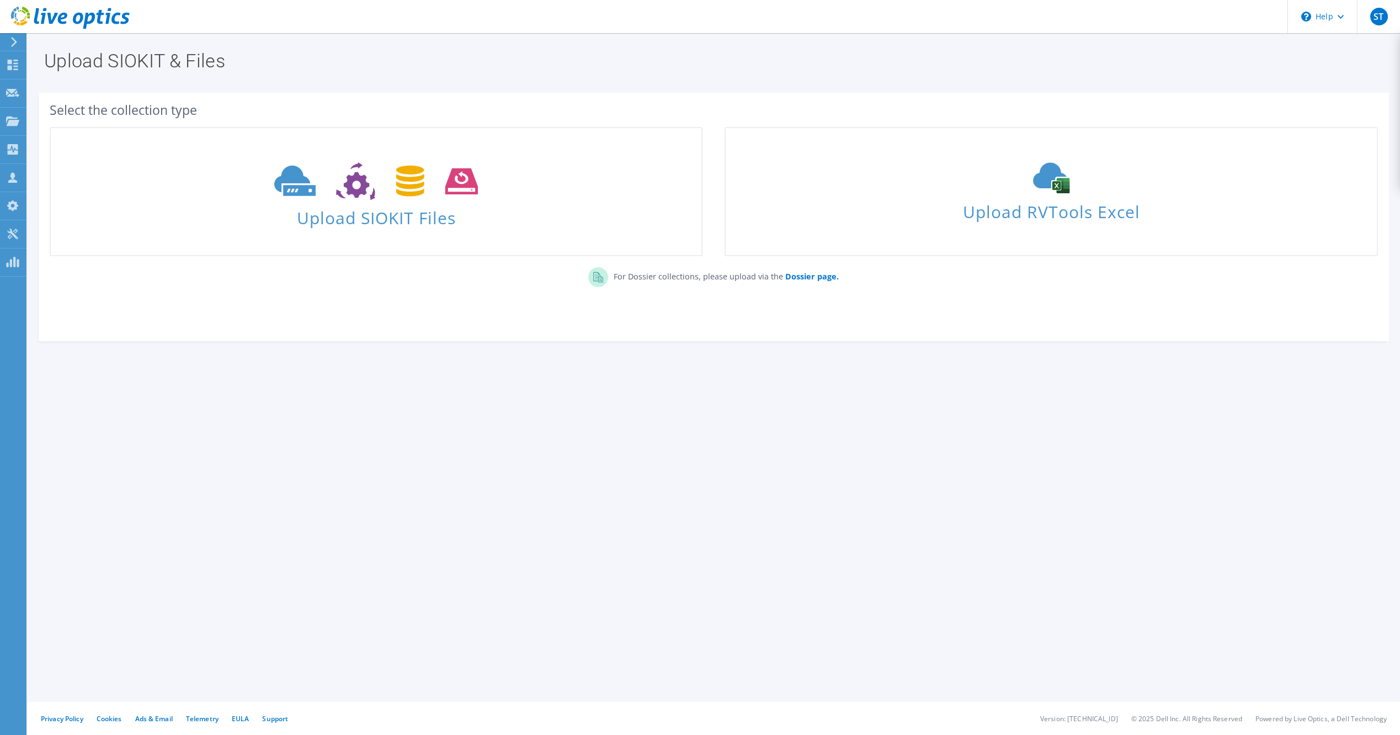 This screenshot has height=735, width=1400. I want to click on a: Dossier page., so click(811, 276).